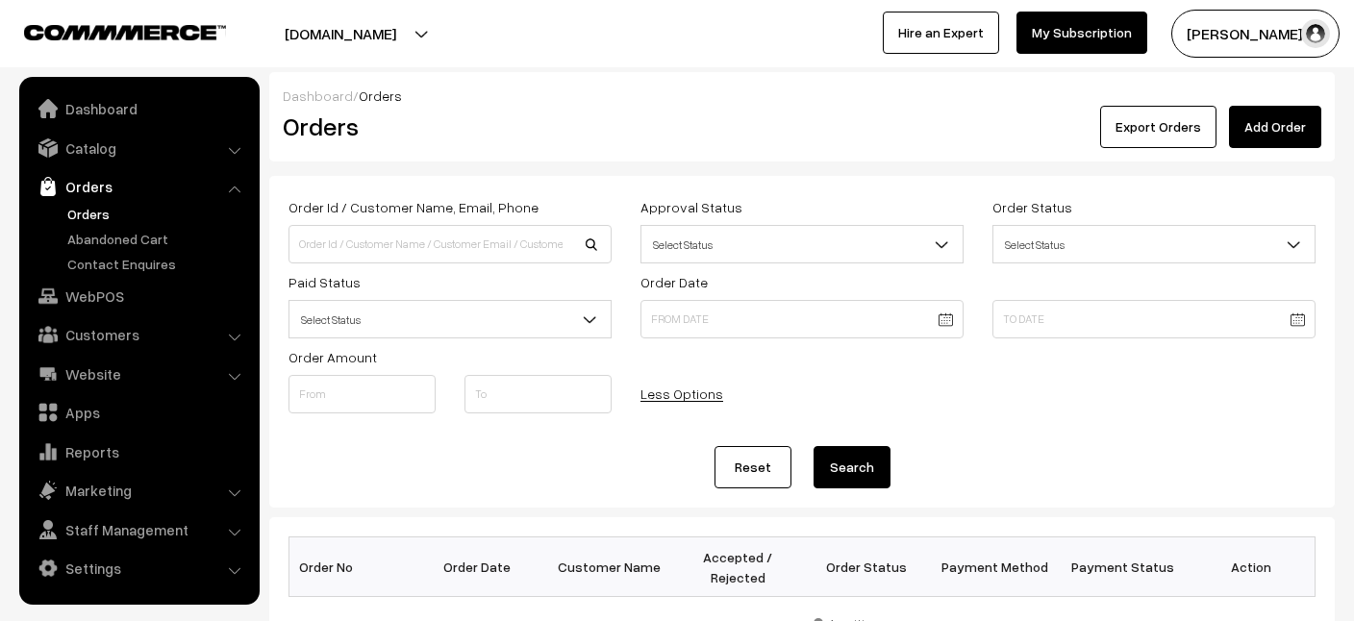 Image resolution: width=1354 pixels, height=621 pixels. What do you see at coordinates (753, 467) in the screenshot?
I see `a: Reset` at bounding box center [753, 467].